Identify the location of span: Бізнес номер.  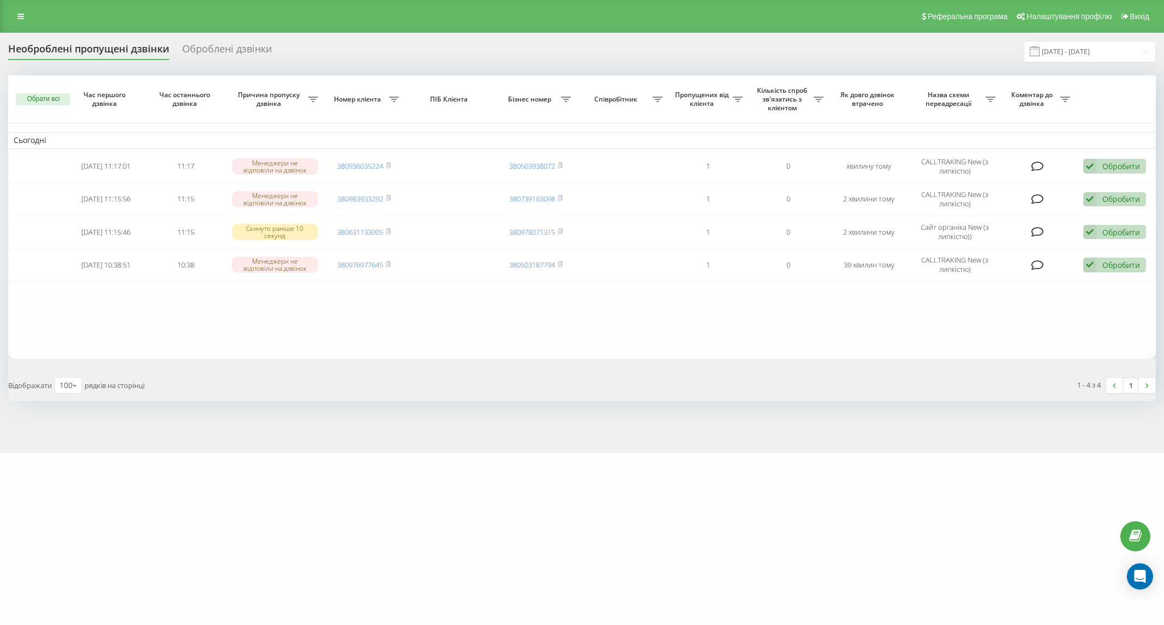
(531, 99).